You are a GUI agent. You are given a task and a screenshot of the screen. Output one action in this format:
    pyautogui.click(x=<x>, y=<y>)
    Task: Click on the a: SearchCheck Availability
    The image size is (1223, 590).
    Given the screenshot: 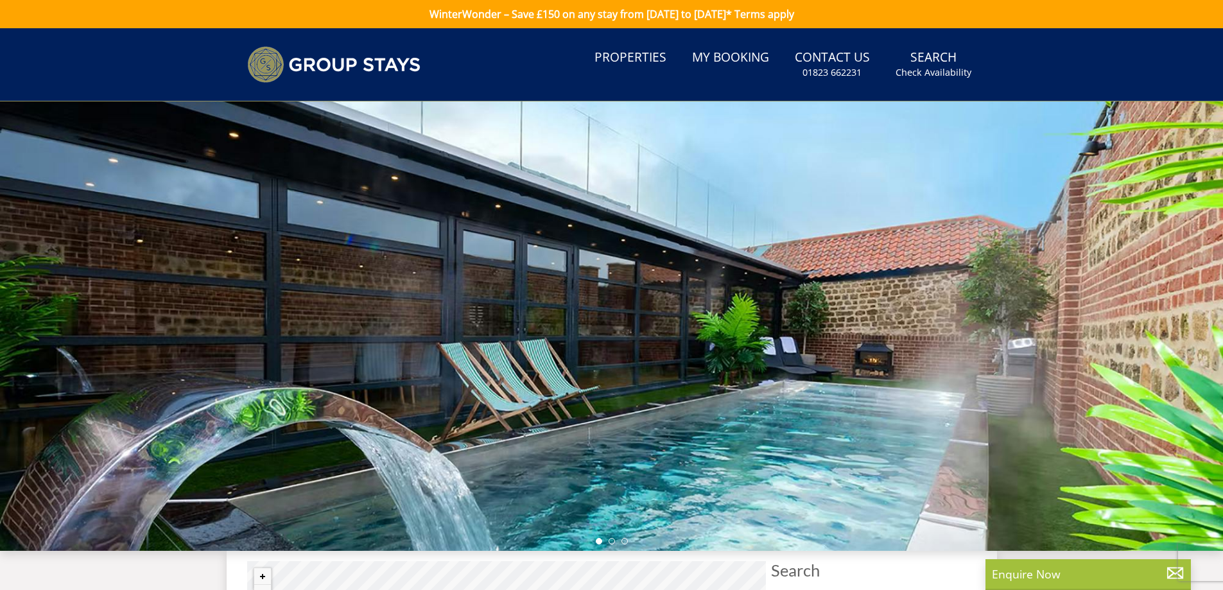 What is the action you would take?
    pyautogui.click(x=934, y=64)
    